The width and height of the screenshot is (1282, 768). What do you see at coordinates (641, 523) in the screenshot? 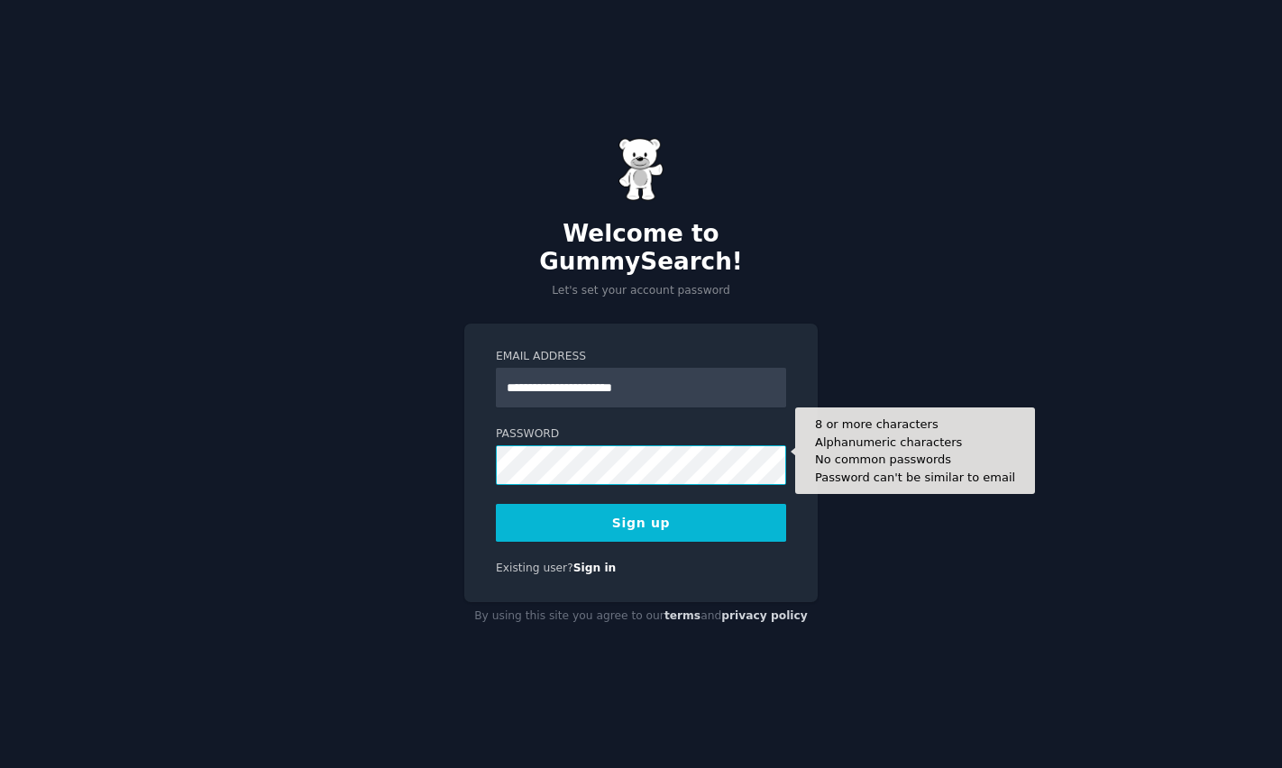
I see `button: Sign up` at bounding box center [641, 523].